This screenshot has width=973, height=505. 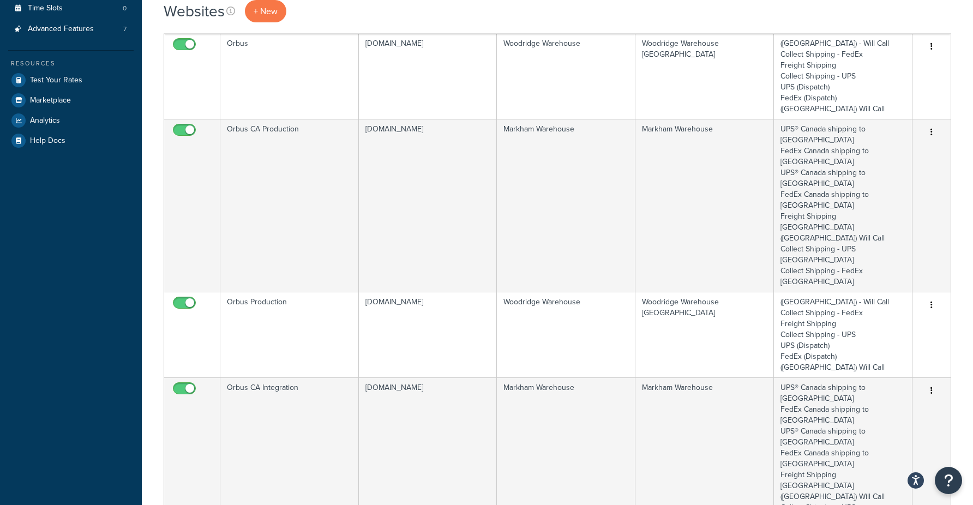 What do you see at coordinates (71, 141) in the screenshot?
I see `a: Help Docs` at bounding box center [71, 141].